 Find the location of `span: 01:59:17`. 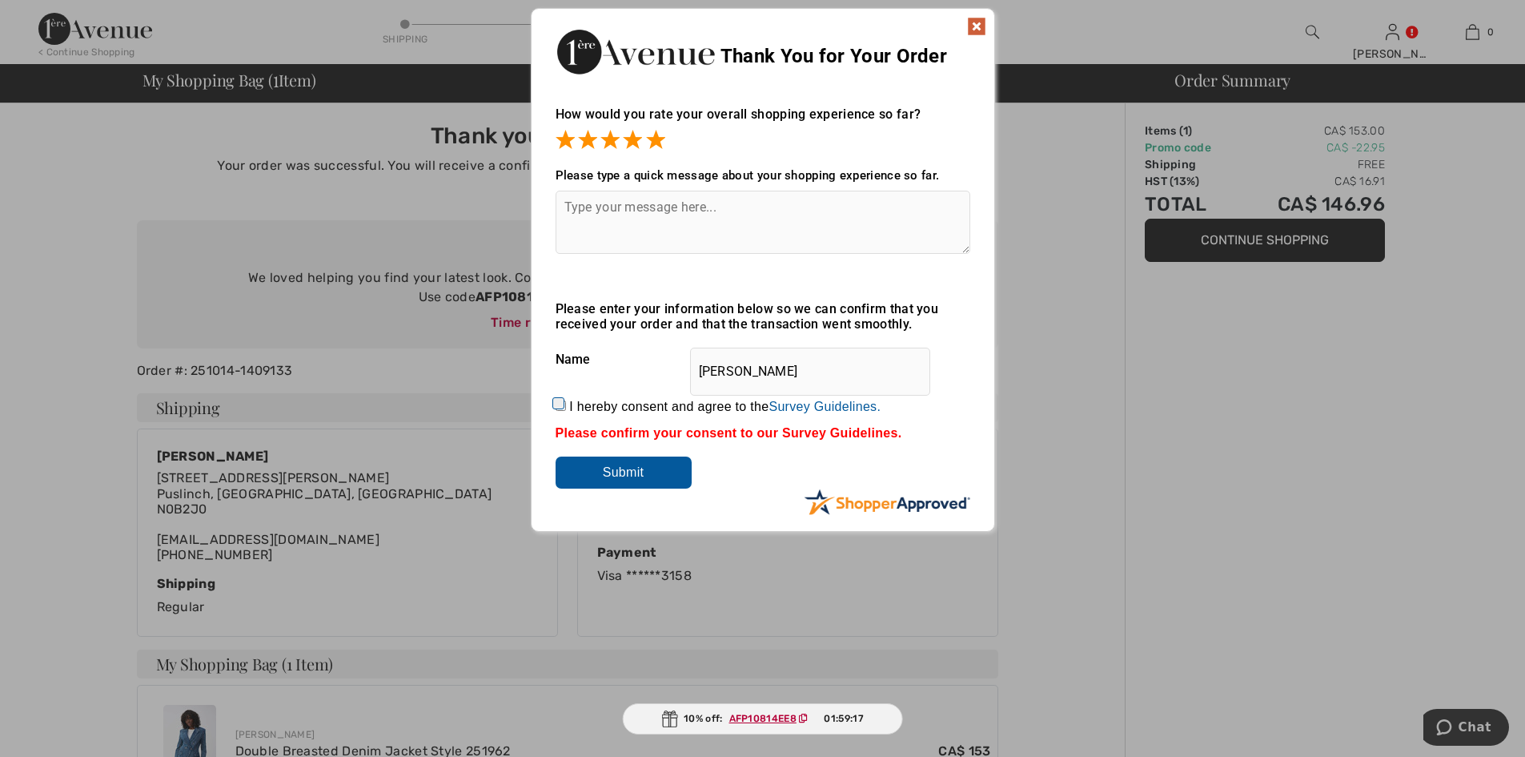

span: 01:59:17 is located at coordinates (843, 718).